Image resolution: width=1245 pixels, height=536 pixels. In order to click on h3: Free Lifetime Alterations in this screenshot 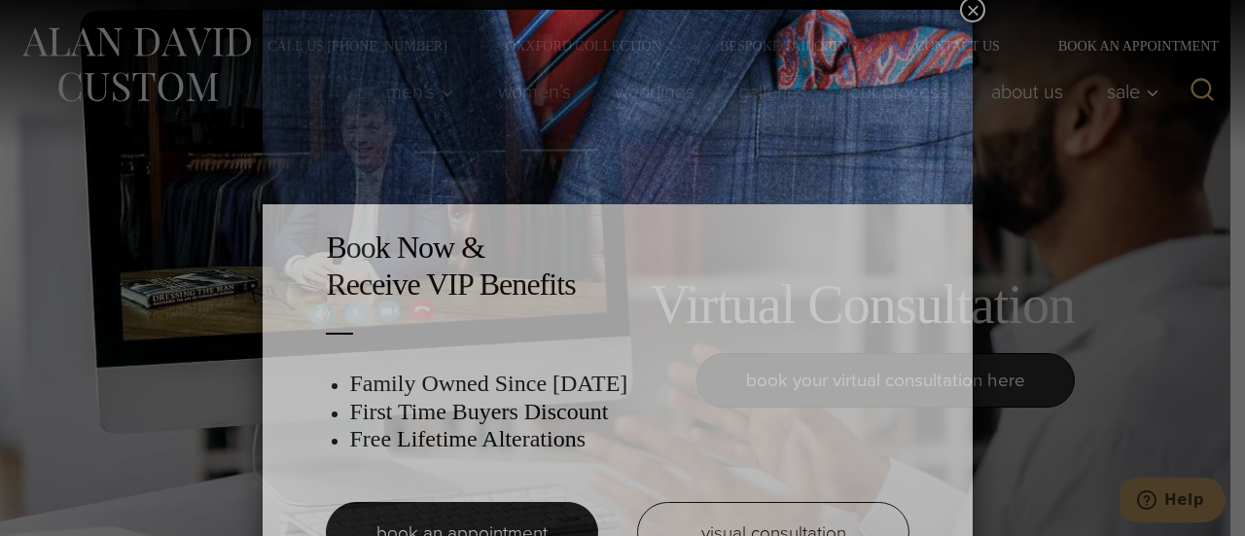, I will do `click(629, 439)`.